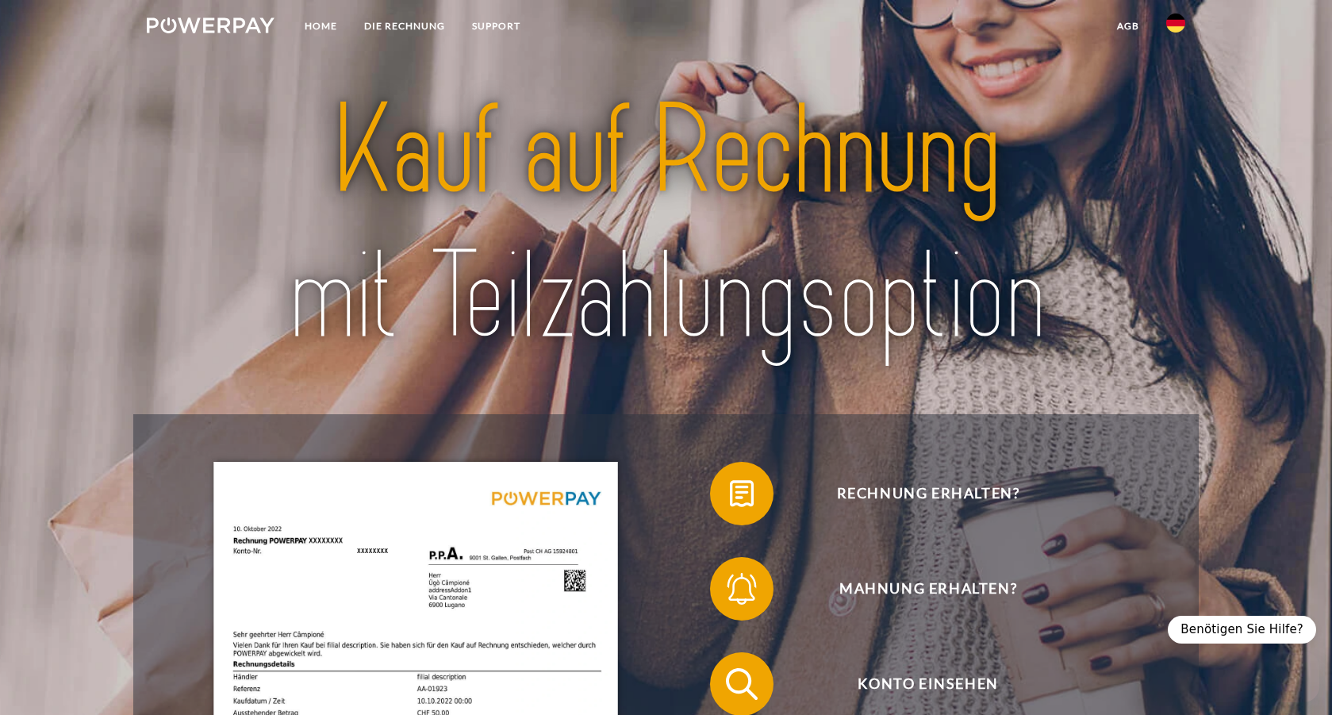  What do you see at coordinates (928, 589) in the screenshot?
I see `span: Mahnung erhalten?` at bounding box center [928, 589].